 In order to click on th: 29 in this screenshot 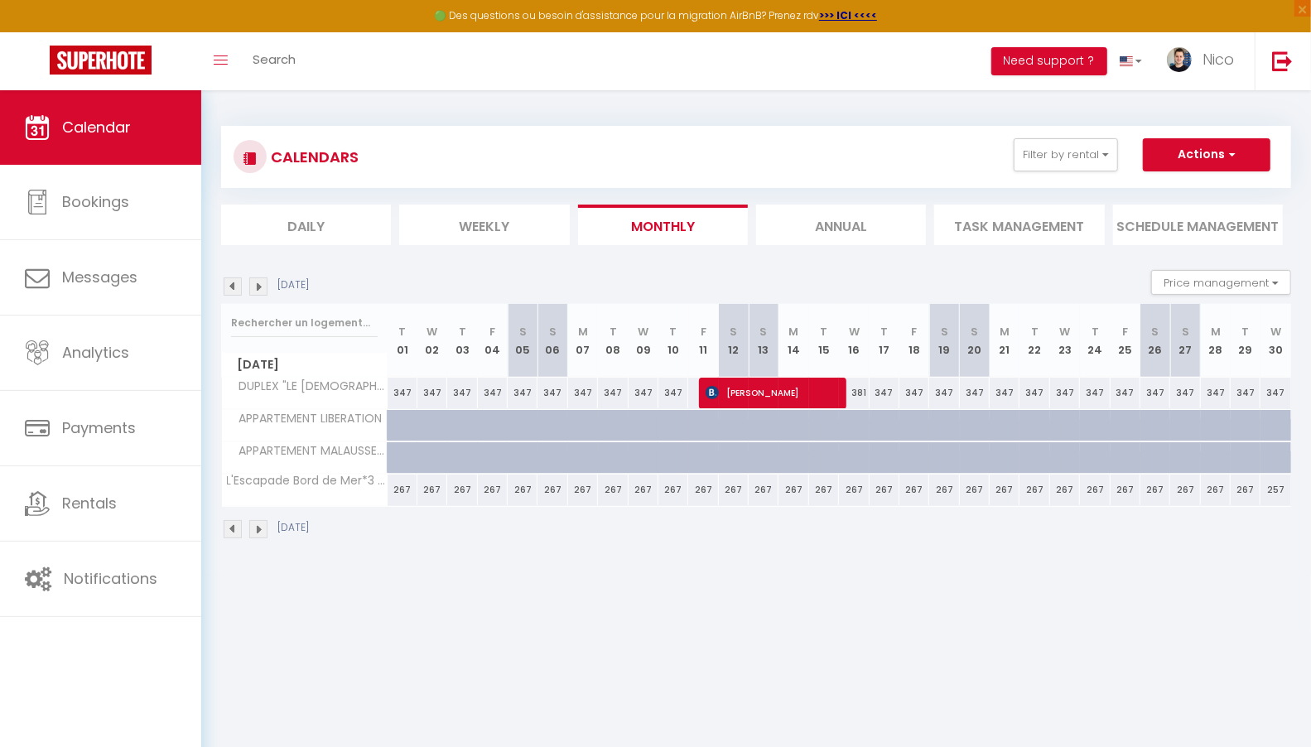, I will do `click(1246, 340)`.